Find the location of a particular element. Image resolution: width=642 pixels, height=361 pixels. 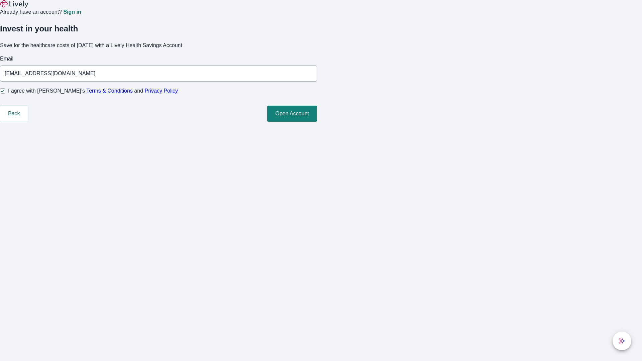

a: Sign in is located at coordinates (72, 12).